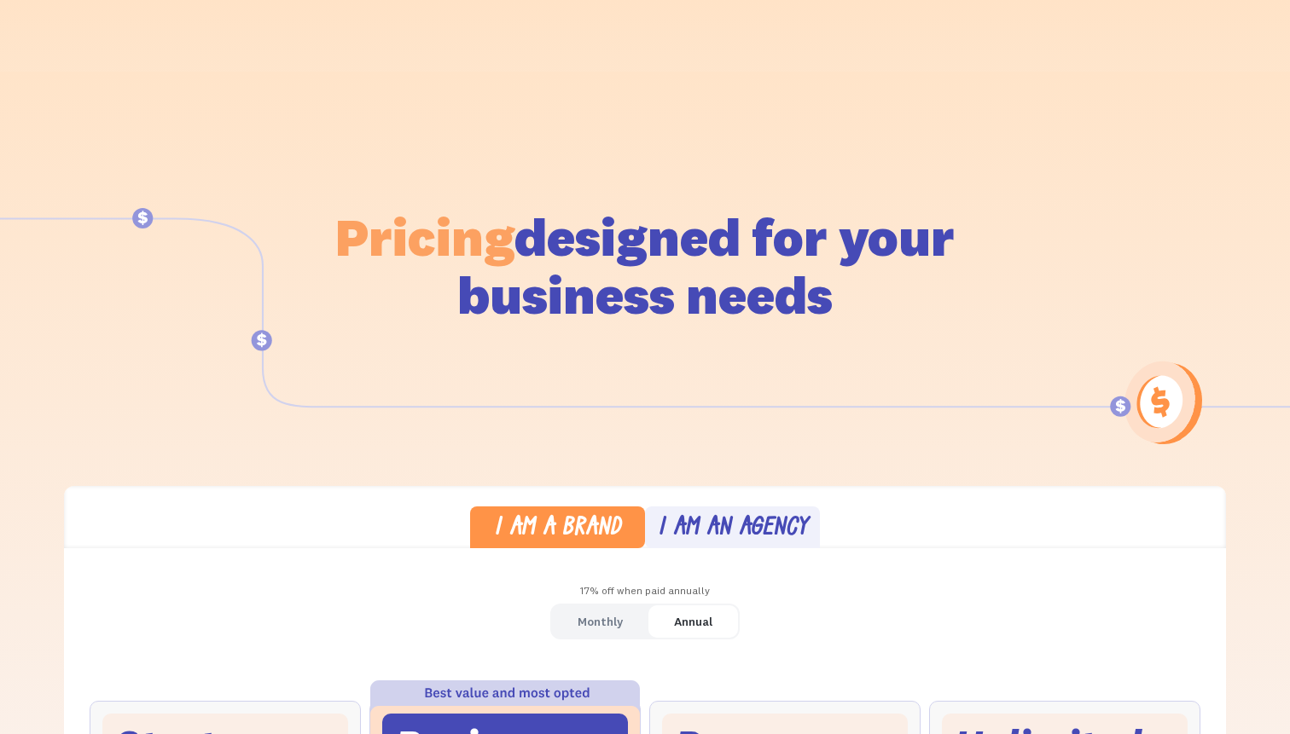  Describe the element at coordinates (557, 529) in the screenshot. I see `div: I am a brand` at that location.